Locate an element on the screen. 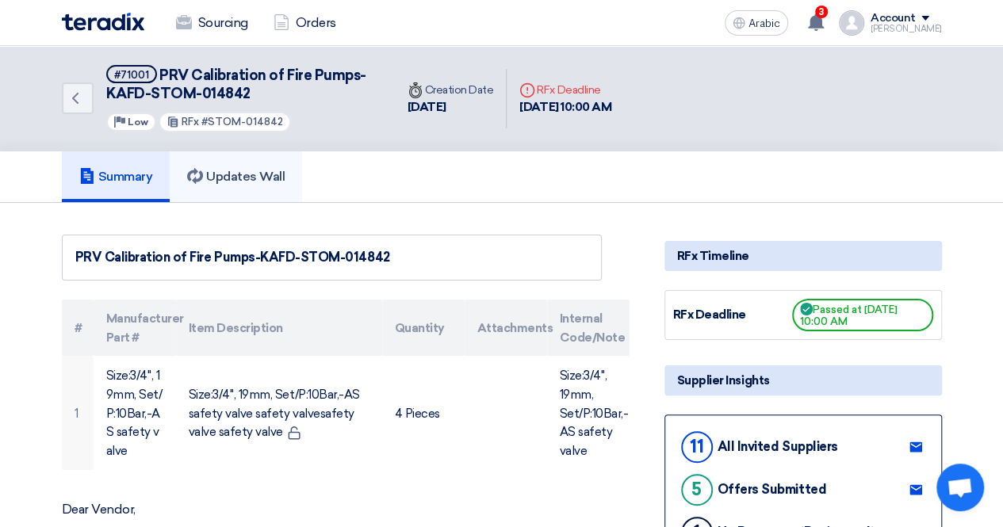 This screenshot has width=1003, height=527. font: Size:3/4'', 19mm, Set/P:10Bar,-AS safety valve safety valvesafety valve safety valve is located at coordinates (274, 414).